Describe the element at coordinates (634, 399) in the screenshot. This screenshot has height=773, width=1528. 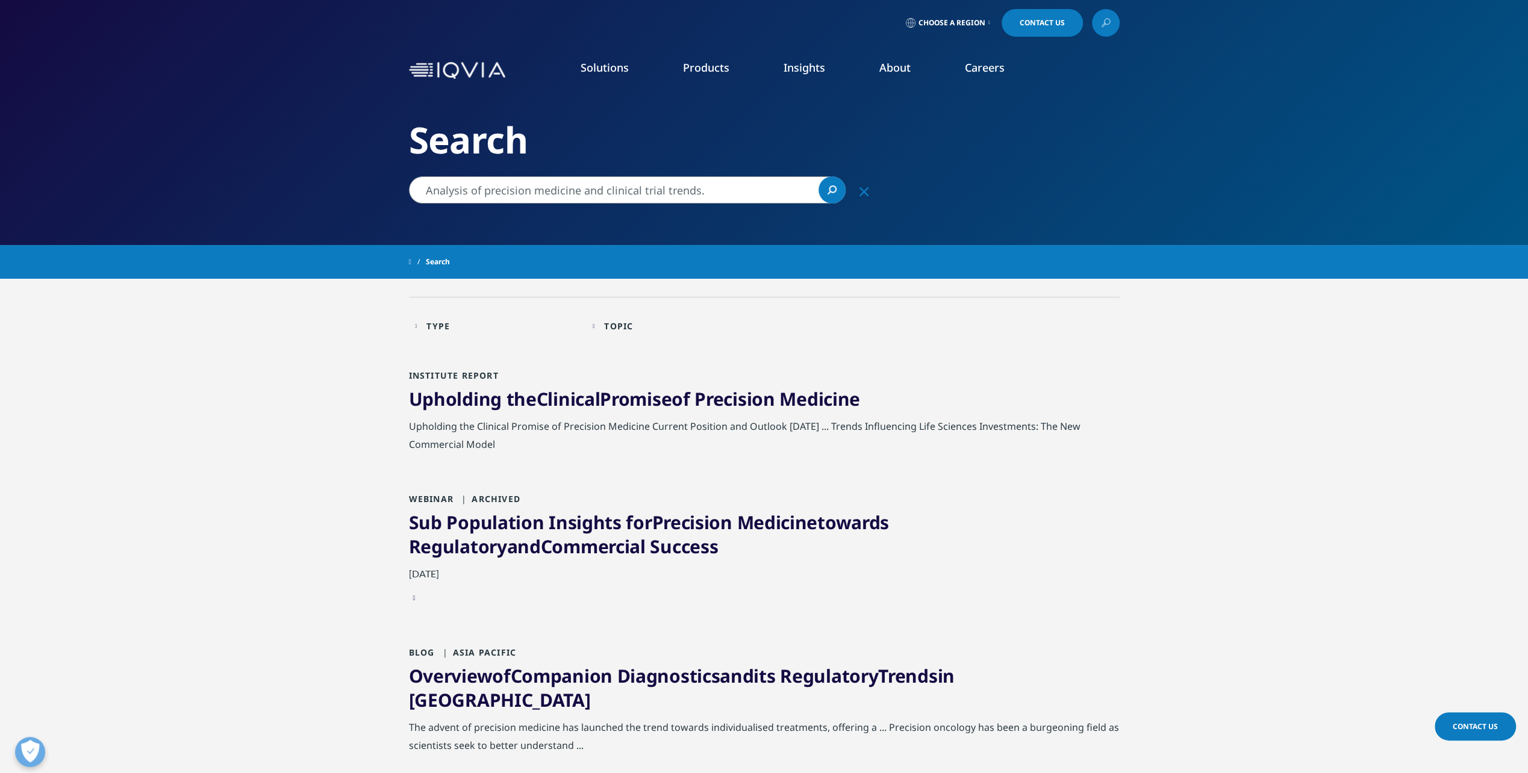
I see `a: Upholding theClinicalPromiseof Precision Medicine` at that location.